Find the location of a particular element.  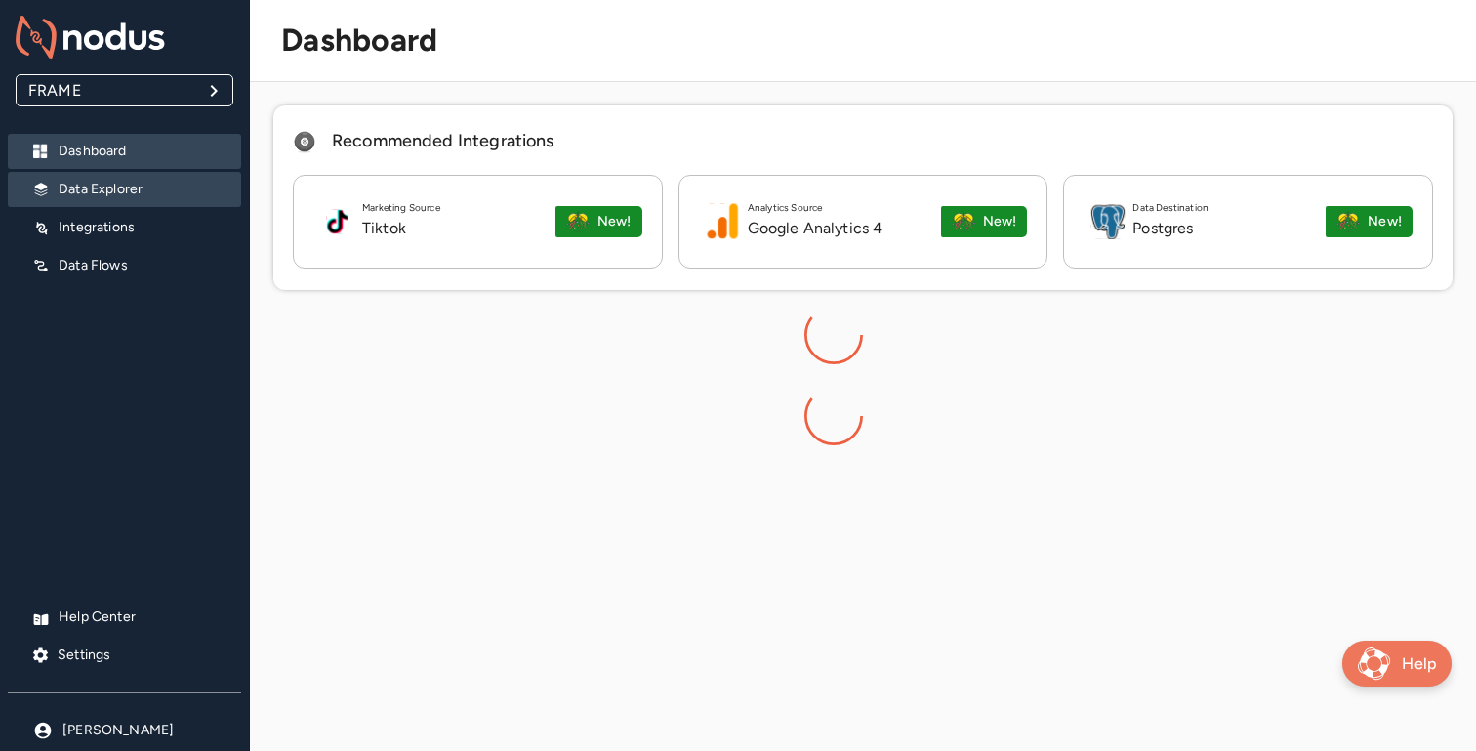

p: Dashboard is located at coordinates (142, 151).